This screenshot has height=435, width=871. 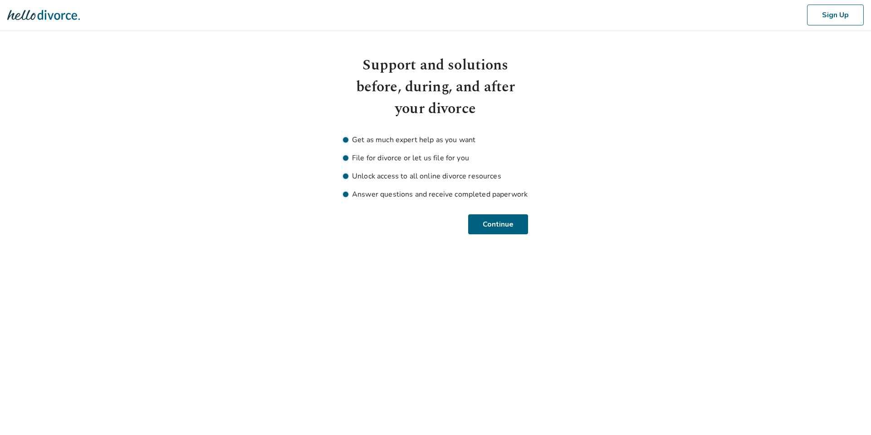 I want to click on button: Sign Up, so click(x=836, y=15).